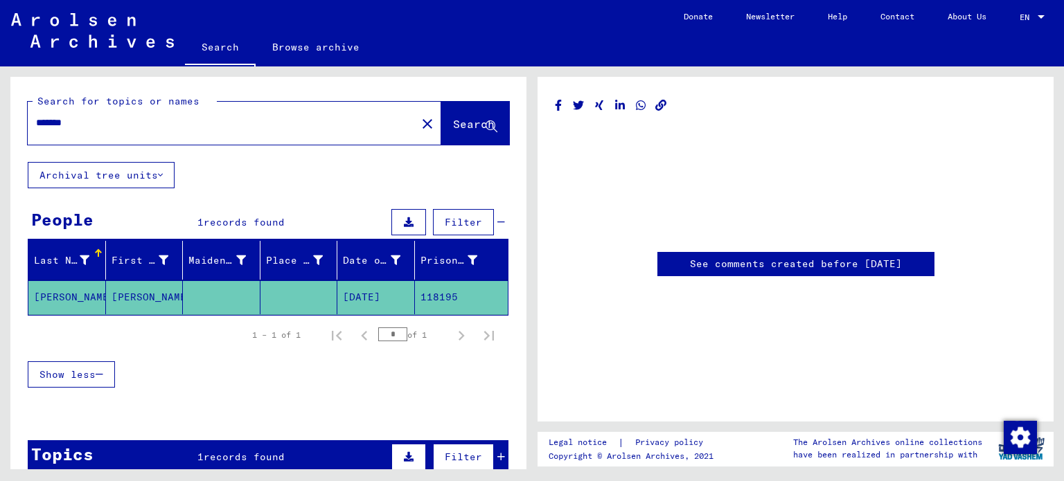 This screenshot has height=481, width=1064. I want to click on mat-header-cell: First Name, so click(145, 260).